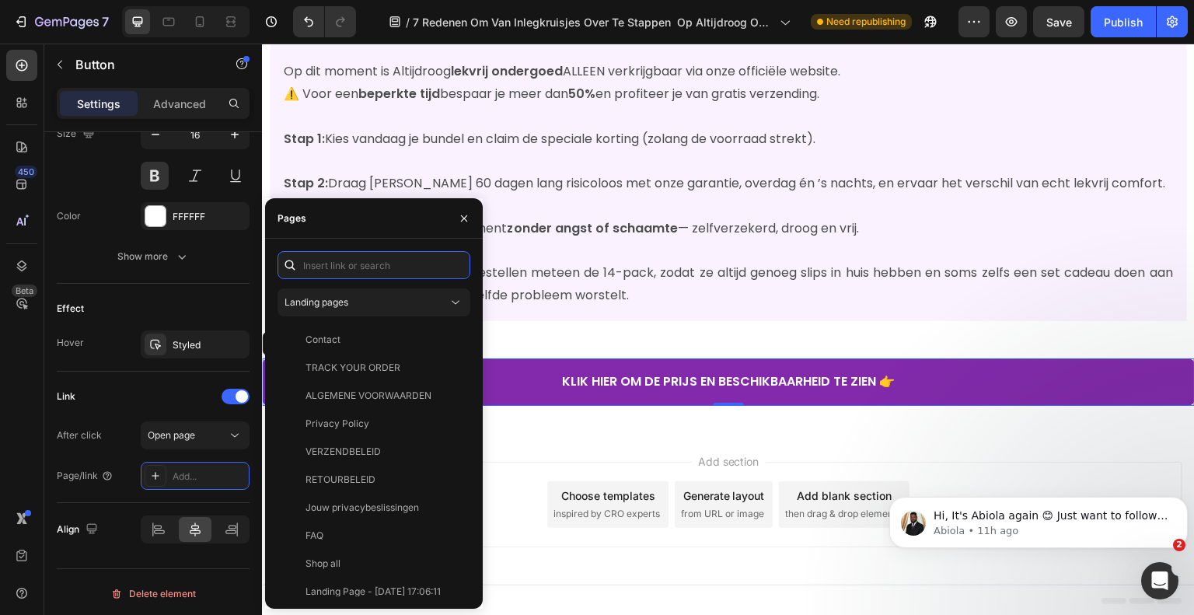  I want to click on strong: lekvrij ondergoed, so click(245, 27).